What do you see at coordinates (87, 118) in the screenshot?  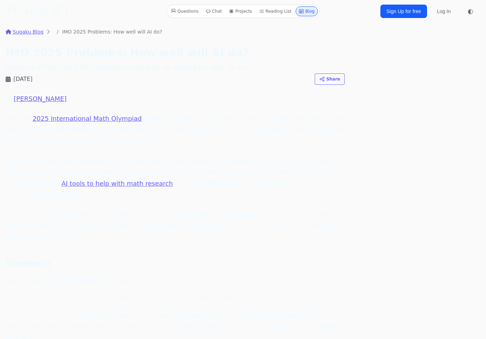 I see `a: 2025 International Math Olympiad` at bounding box center [87, 118].